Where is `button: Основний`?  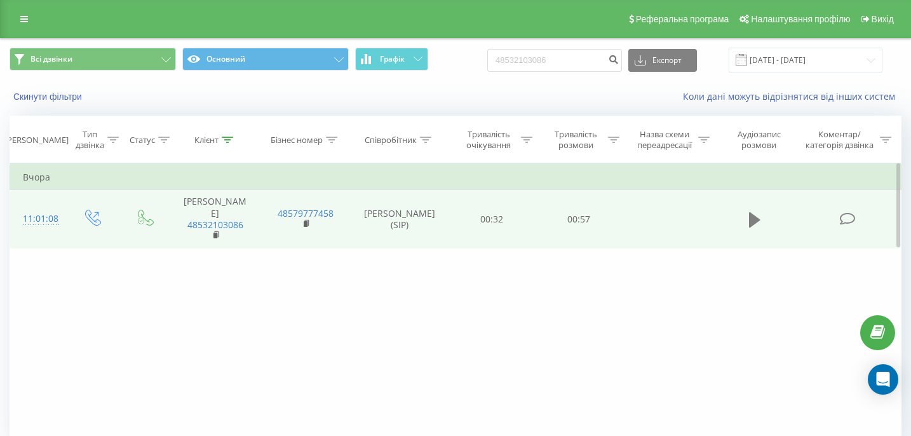
button: Основний is located at coordinates (265, 59).